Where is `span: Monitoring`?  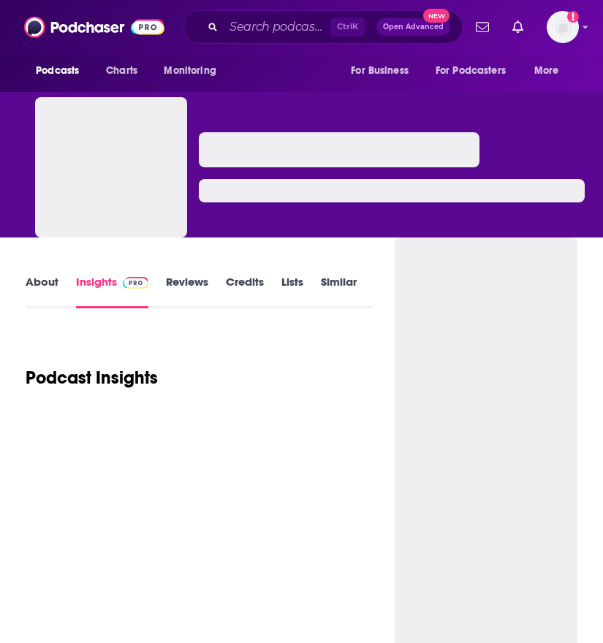
span: Monitoring is located at coordinates (189, 71).